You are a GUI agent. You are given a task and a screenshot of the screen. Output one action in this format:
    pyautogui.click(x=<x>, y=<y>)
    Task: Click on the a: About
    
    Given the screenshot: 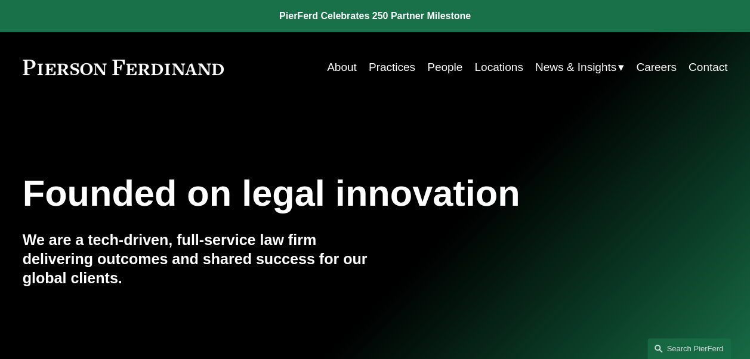 What is the action you would take?
    pyautogui.click(x=342, y=67)
    